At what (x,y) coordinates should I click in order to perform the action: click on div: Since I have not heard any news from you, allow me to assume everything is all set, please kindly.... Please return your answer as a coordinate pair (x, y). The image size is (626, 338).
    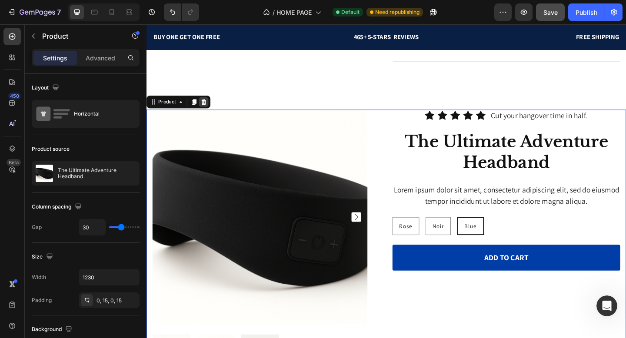
    Looking at the image, I should click on (75, 187).